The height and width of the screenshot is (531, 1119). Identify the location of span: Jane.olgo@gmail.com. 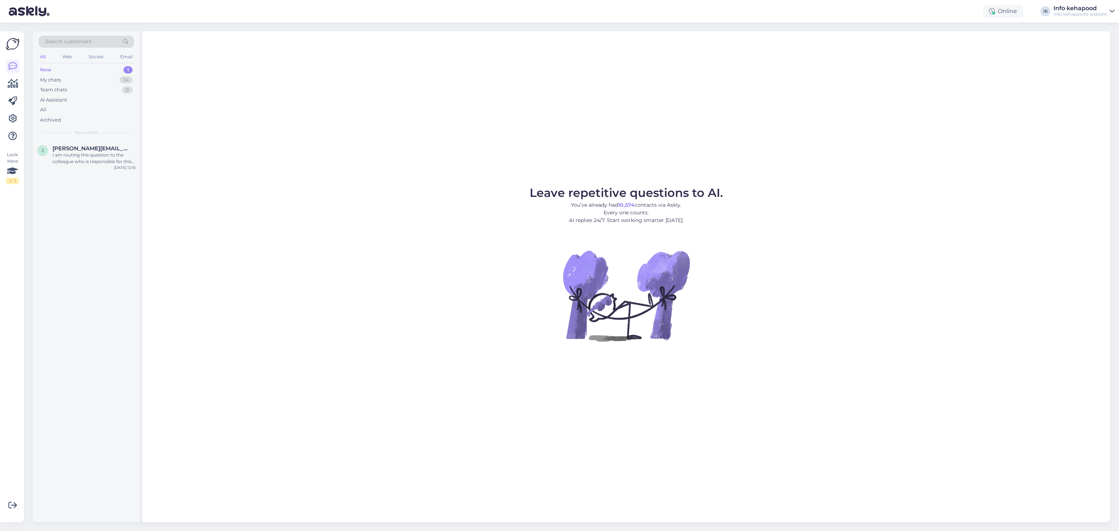
(90, 149).